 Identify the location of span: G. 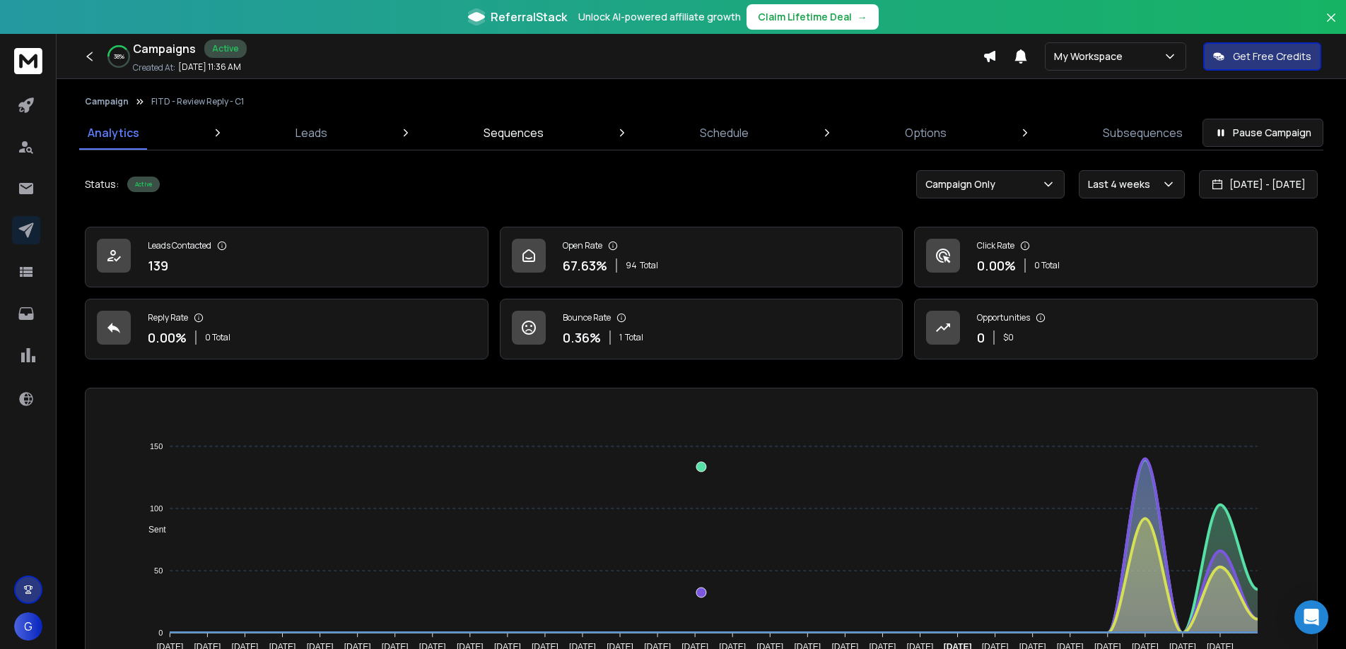
(28, 627).